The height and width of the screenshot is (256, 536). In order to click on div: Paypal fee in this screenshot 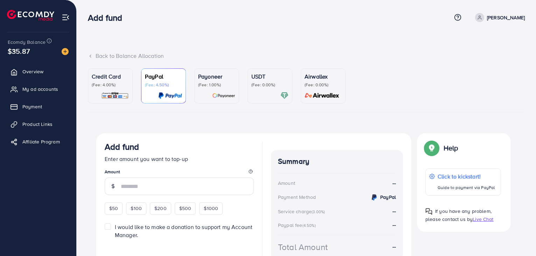, I will do `click(298, 225)`.